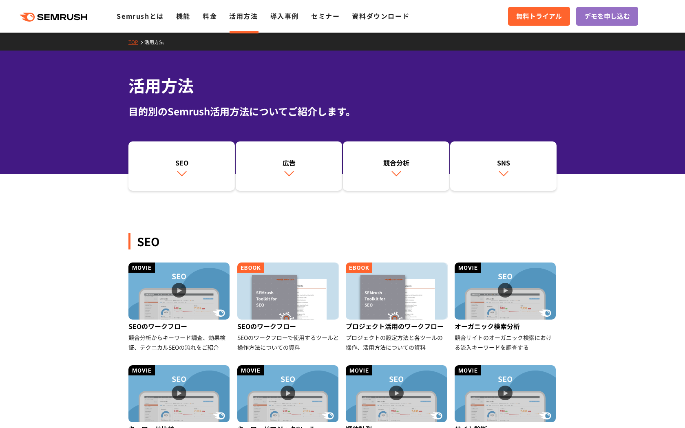 This screenshot has width=685, height=428. What do you see at coordinates (380, 16) in the screenshot?
I see `a: 資料ダウンロード` at bounding box center [380, 16].